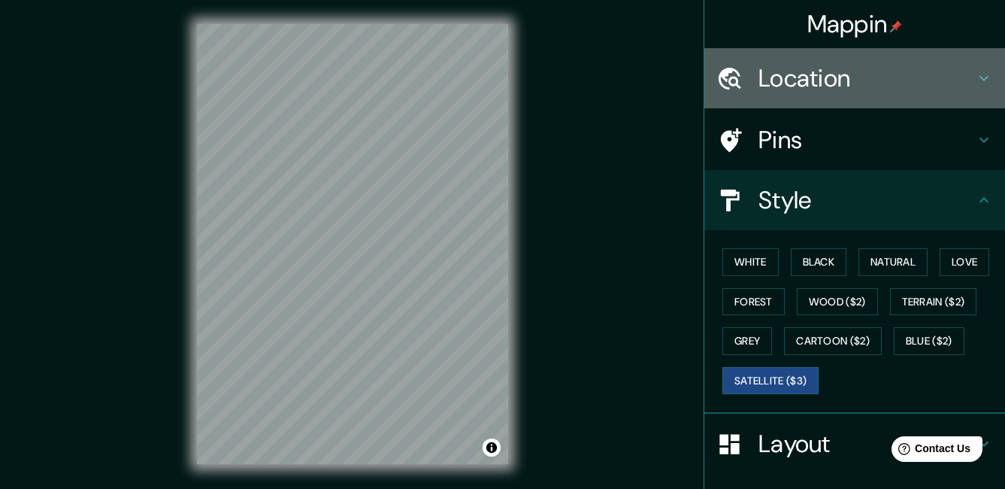 The width and height of the screenshot is (1005, 489). What do you see at coordinates (747, 340) in the screenshot?
I see `button: Grey` at bounding box center [747, 340].